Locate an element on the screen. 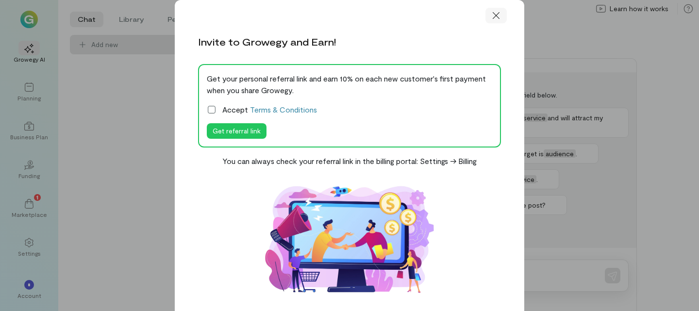 Image resolution: width=699 pixels, height=311 pixels. div: Invite to Growegy and Earn! is located at coordinates (267, 42).